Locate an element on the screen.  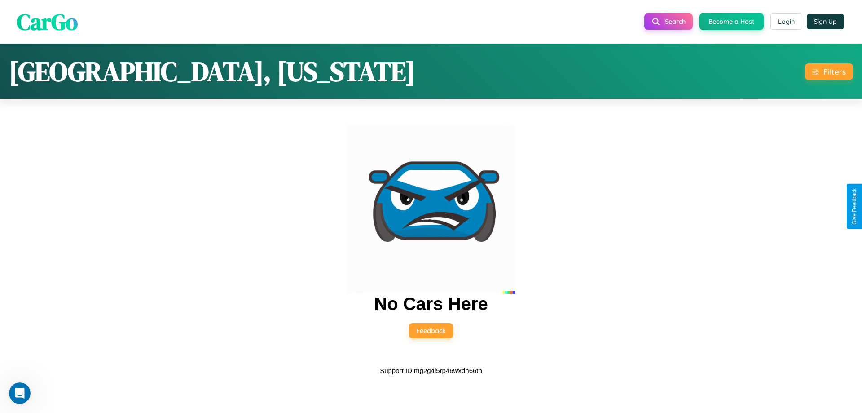
span: Search is located at coordinates (675, 22).